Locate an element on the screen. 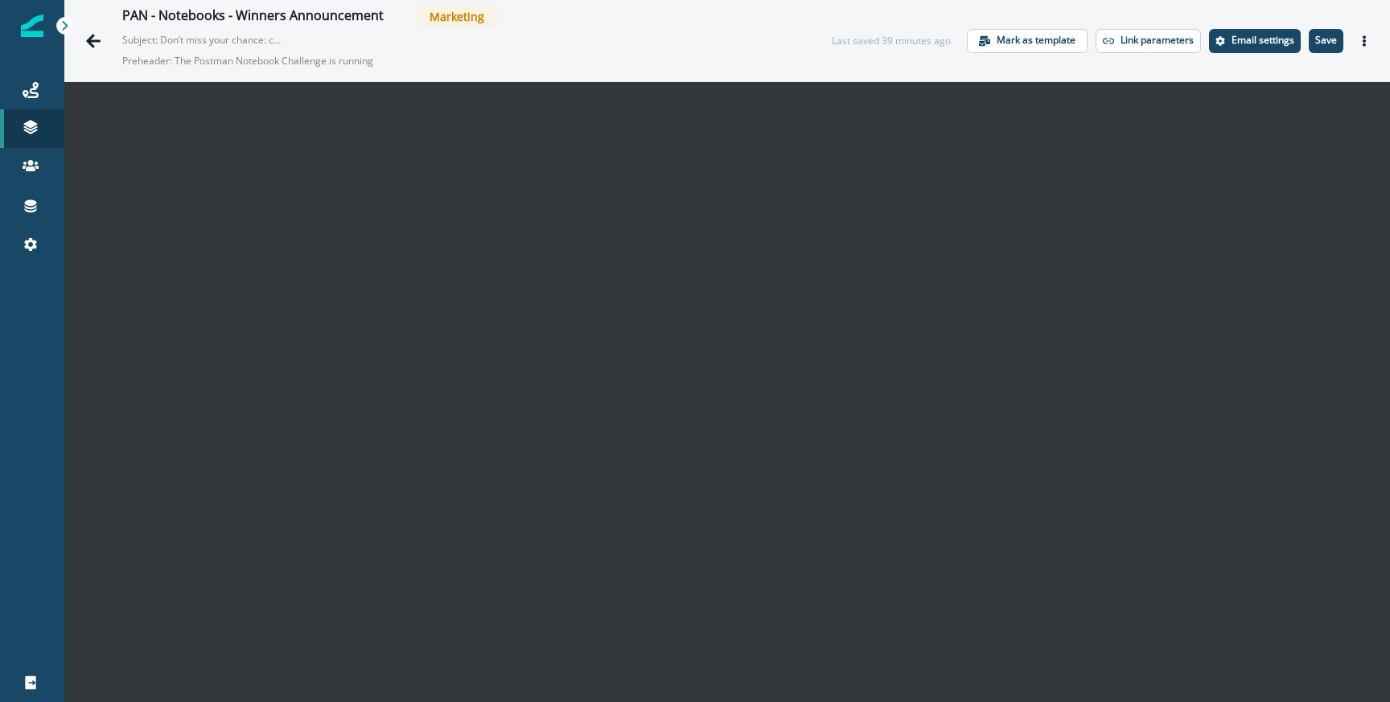  p: Email settings is located at coordinates (1263, 40).